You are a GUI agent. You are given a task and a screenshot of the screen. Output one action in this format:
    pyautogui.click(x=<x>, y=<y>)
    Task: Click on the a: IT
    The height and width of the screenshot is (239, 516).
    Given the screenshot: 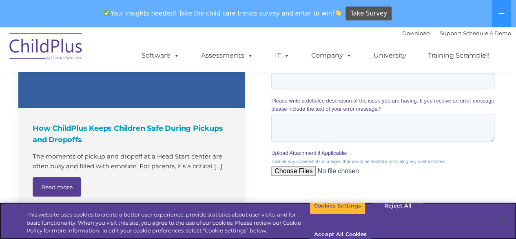 What is the action you would take?
    pyautogui.click(x=282, y=55)
    